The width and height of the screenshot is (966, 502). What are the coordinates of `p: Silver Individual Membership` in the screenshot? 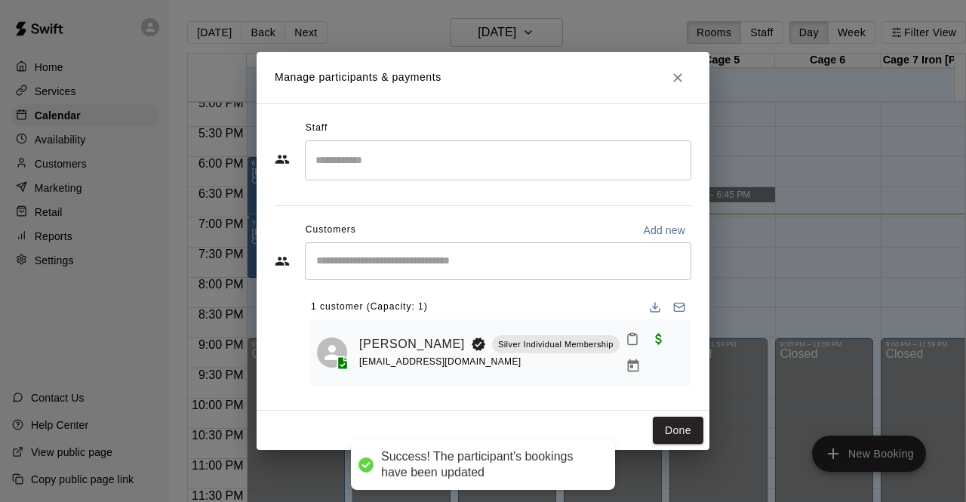 It's located at (555, 344).